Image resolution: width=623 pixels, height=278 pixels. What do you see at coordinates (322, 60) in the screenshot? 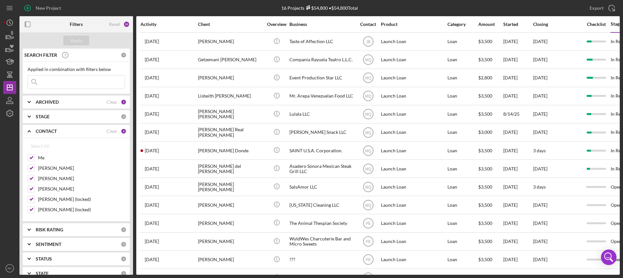
I see `div: Compania Rayuela Teatro L.L.C.` at bounding box center [322, 60].